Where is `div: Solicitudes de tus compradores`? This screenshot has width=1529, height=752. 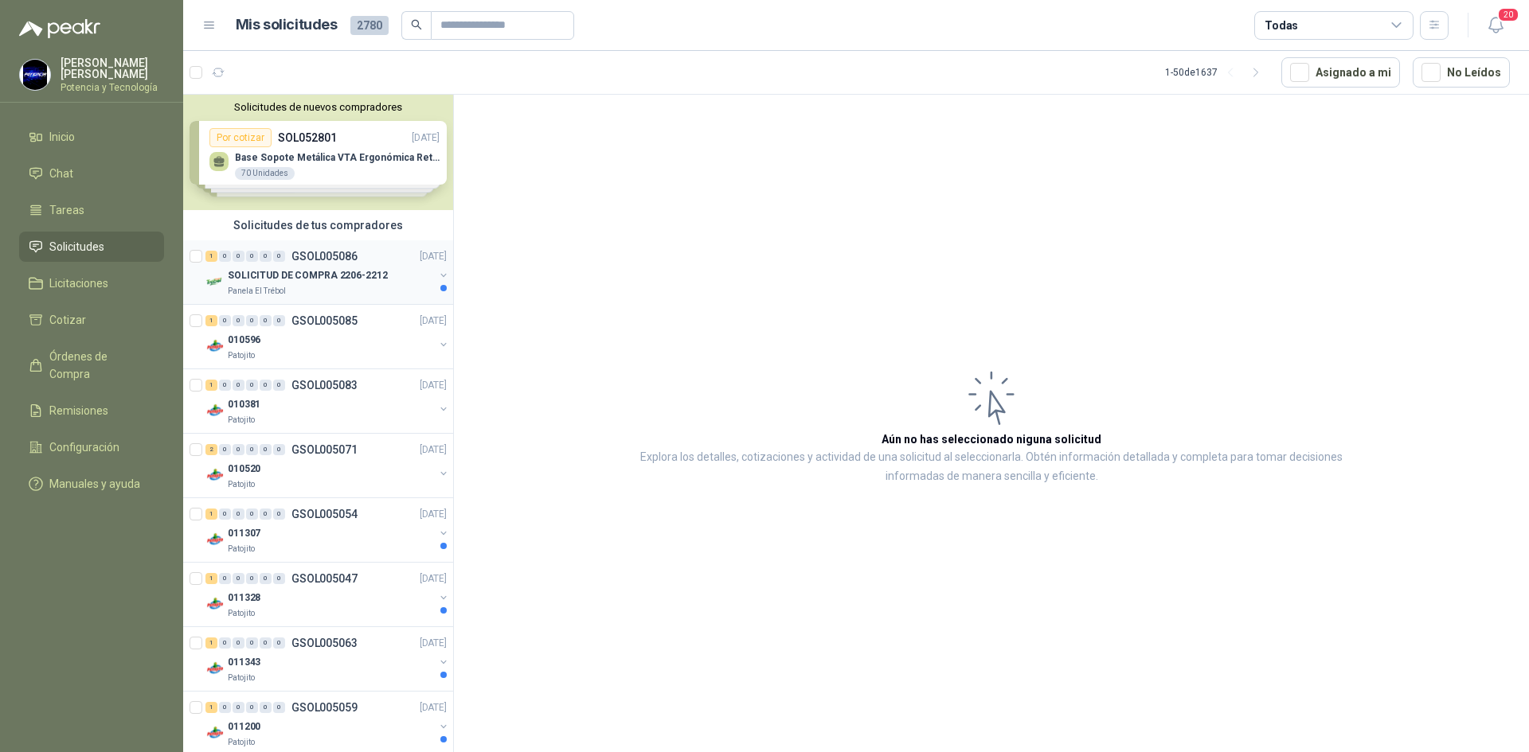
div: Solicitudes de tus compradores is located at coordinates (318, 225).